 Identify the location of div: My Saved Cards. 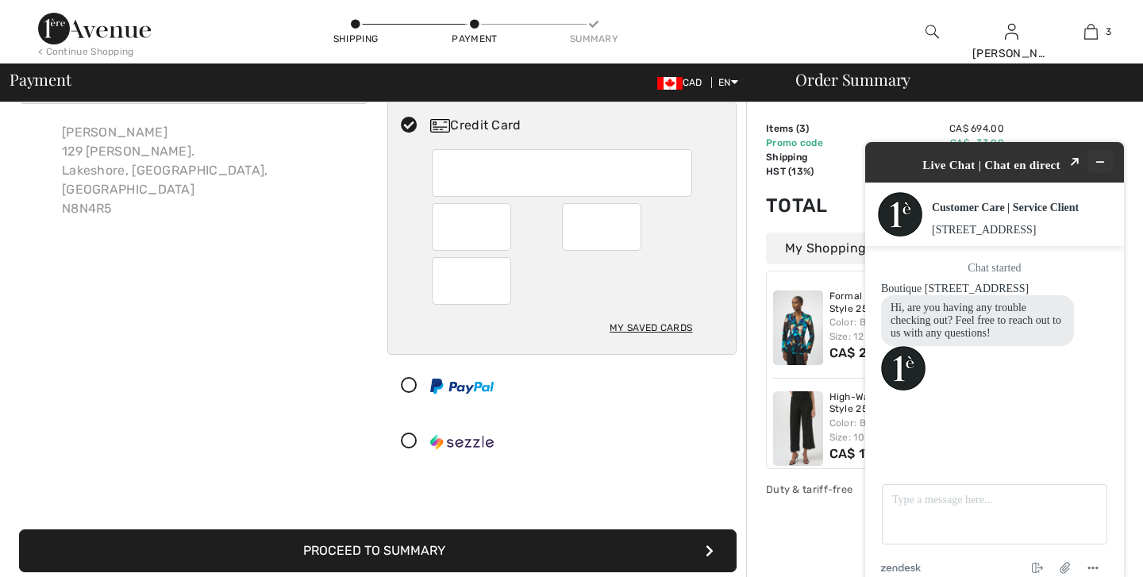
(651, 328).